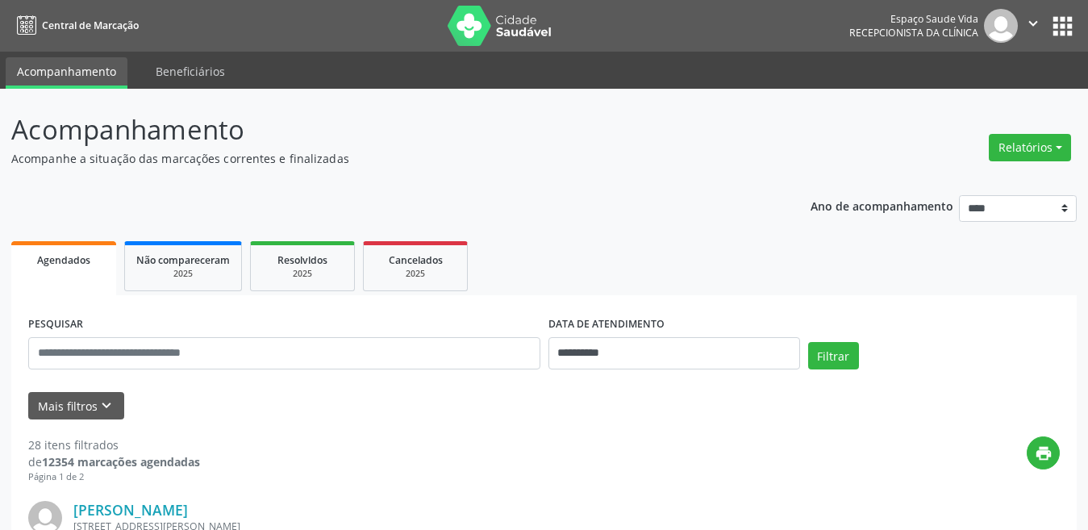 The width and height of the screenshot is (1088, 530). I want to click on p: Ano de acompanhamento, so click(882, 205).